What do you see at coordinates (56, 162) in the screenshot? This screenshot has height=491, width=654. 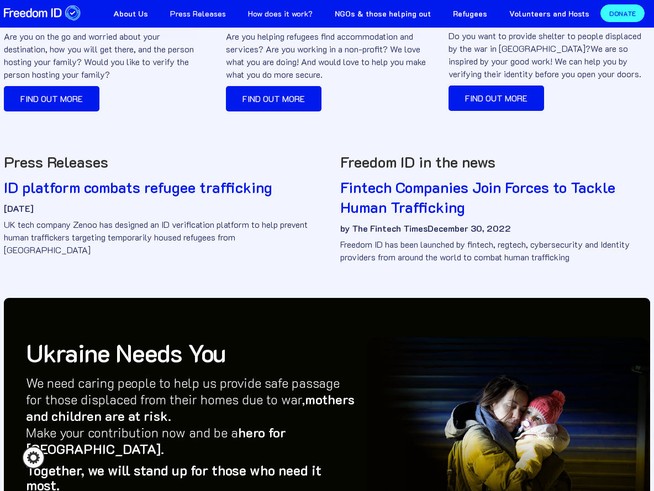 I see `strong: Press Releases` at bounding box center [56, 162].